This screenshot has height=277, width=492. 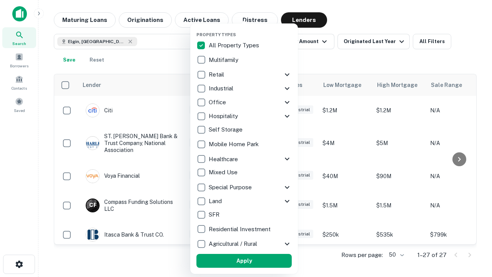 I want to click on p: Healthcare, so click(x=224, y=159).